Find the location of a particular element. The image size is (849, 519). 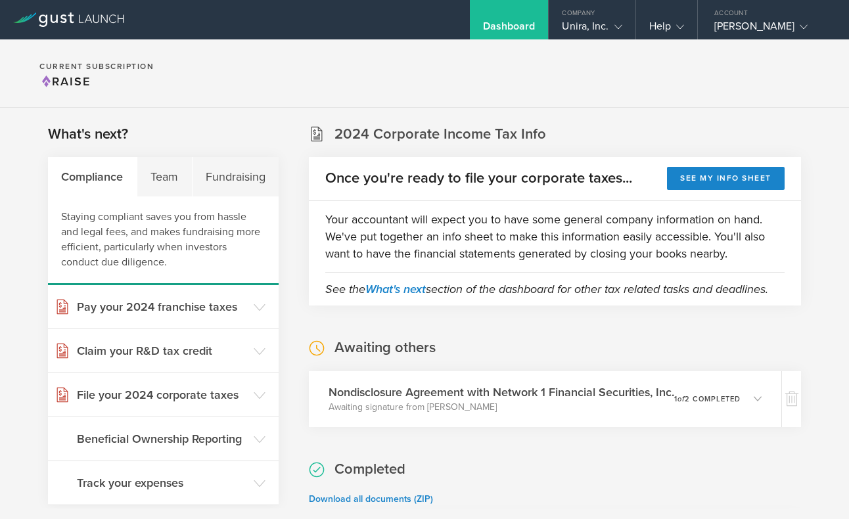

em: See the section of the dashboard for other tax related tasks and deadlines. is located at coordinates (547, 289).